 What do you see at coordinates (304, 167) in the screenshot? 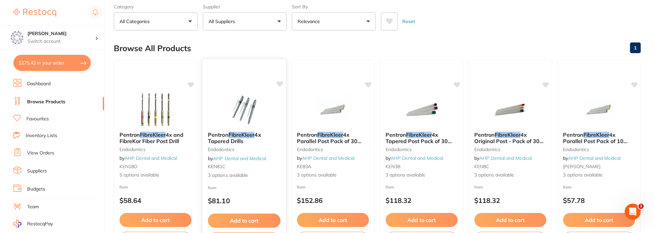
I see `span: KE83A` at bounding box center [304, 167].